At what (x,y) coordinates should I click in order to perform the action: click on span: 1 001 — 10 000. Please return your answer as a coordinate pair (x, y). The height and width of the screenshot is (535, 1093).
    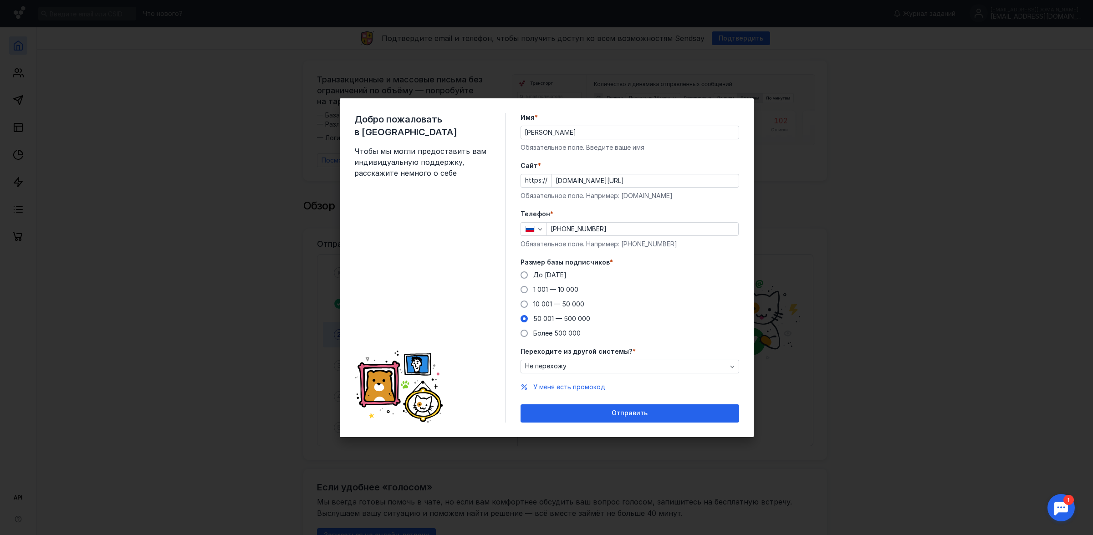
    Looking at the image, I should click on (556, 289).